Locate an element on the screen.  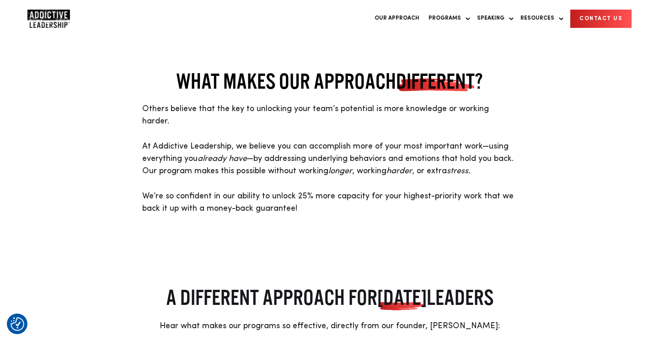
a: CONTACT US is located at coordinates (601, 19).